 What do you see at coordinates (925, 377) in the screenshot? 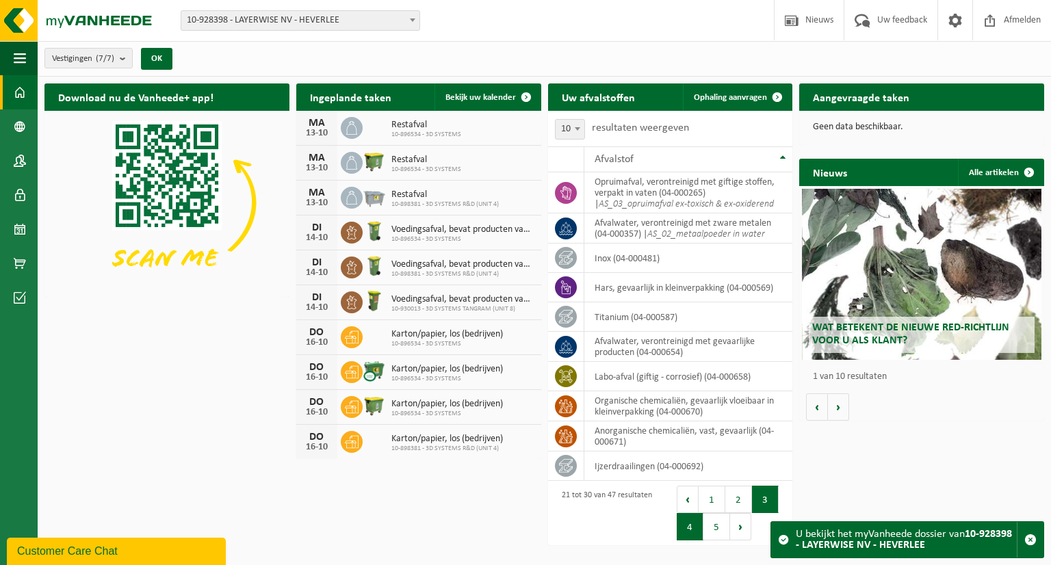
I see `p: 1 van 10 resultaten` at bounding box center [925, 377].